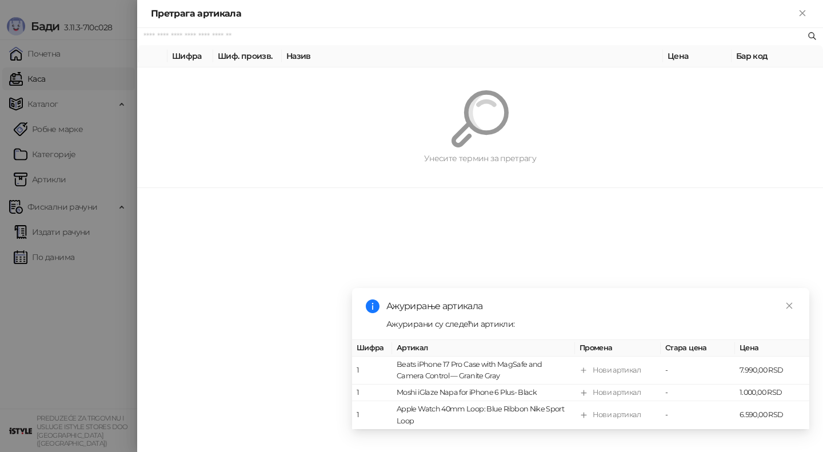  Describe the element at coordinates (802, 14) in the screenshot. I see `button: Close` at that location.